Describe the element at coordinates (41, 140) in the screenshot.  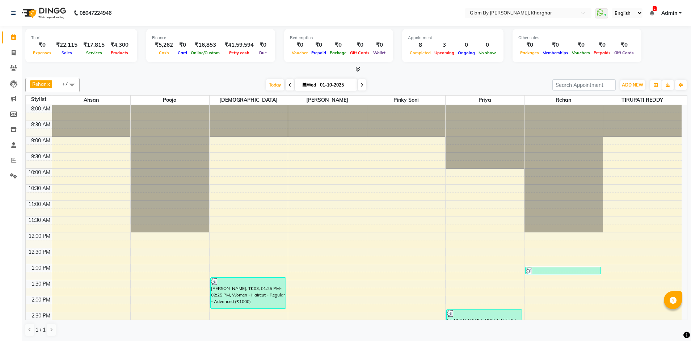
I see `div: 9:00 AM` at that location.